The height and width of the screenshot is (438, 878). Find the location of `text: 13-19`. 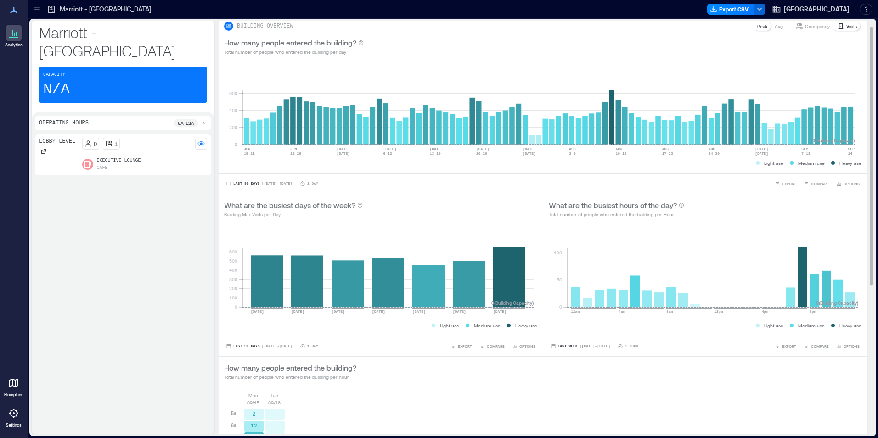

text: 13-19 is located at coordinates (435, 153).